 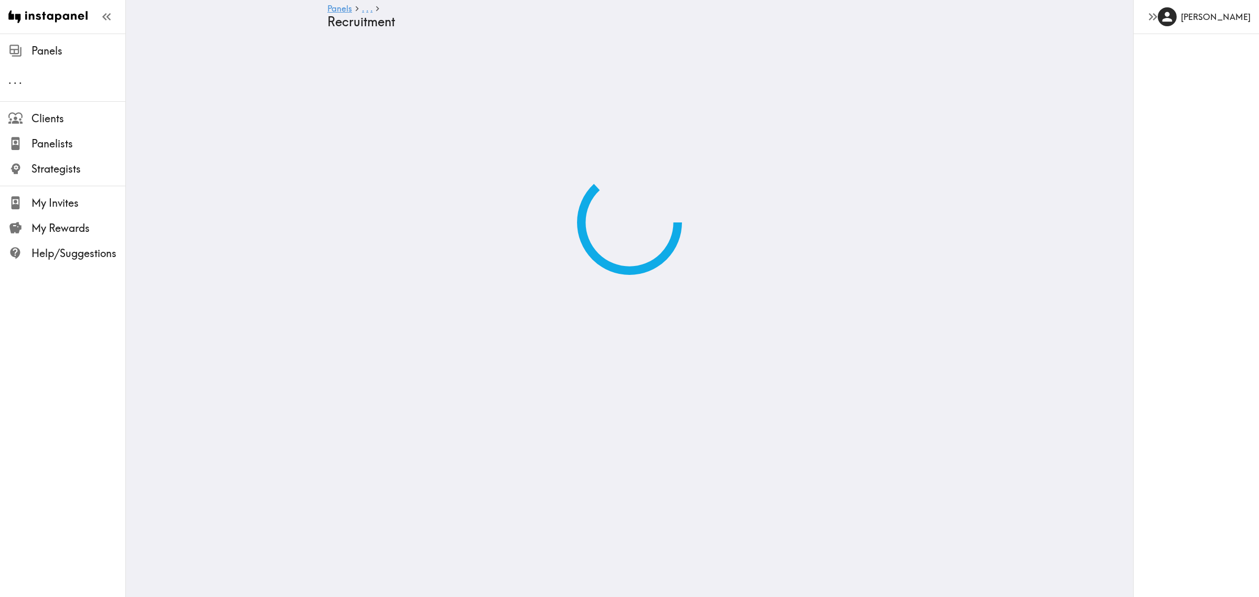 I want to click on h4: Recruitment, so click(x=625, y=22).